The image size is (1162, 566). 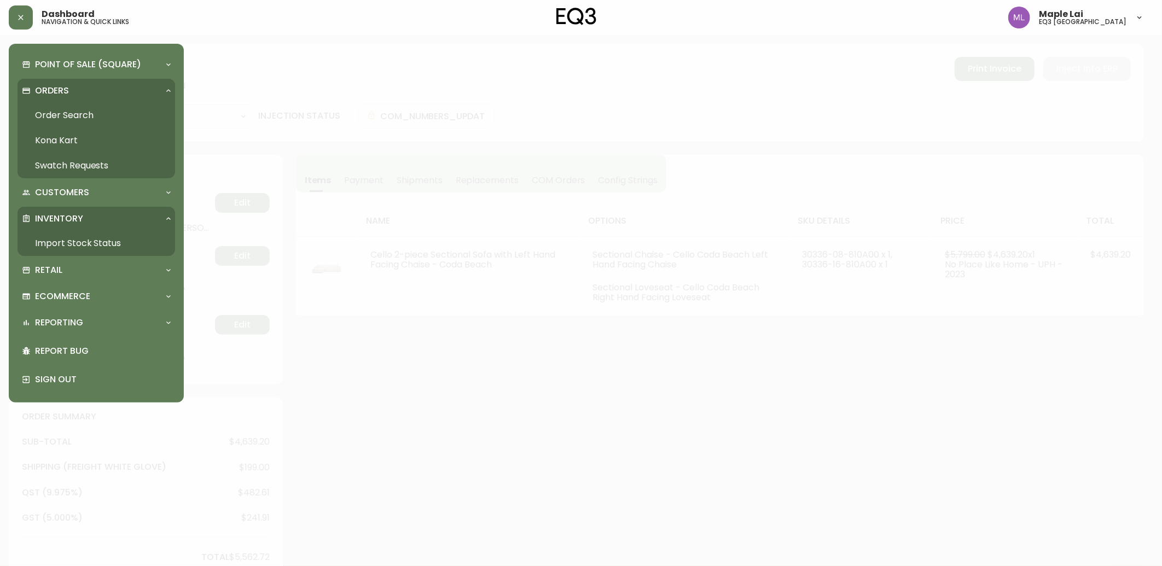 I want to click on p: Reporting, so click(x=59, y=323).